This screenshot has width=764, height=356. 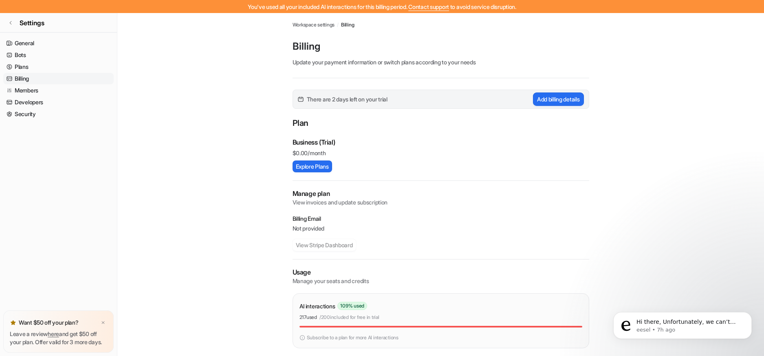 What do you see at coordinates (32, 23) in the screenshot?
I see `span: Settings` at bounding box center [32, 23].